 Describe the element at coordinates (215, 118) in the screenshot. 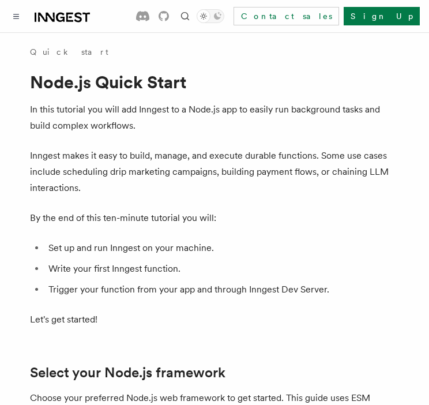

I see `p: In this tutorial you will add Inngest to a Node.js app to easily run background tasks and build c...` at that location.